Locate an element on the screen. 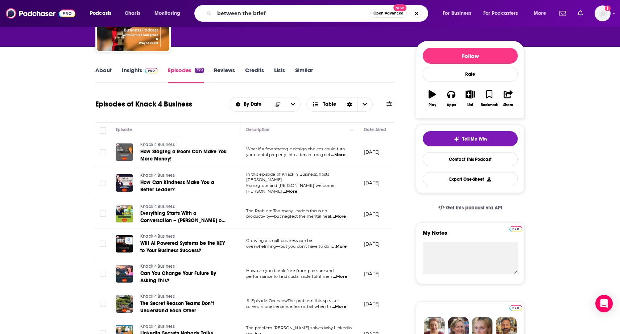 The image size is (620, 334). span: Charts is located at coordinates (132, 13).